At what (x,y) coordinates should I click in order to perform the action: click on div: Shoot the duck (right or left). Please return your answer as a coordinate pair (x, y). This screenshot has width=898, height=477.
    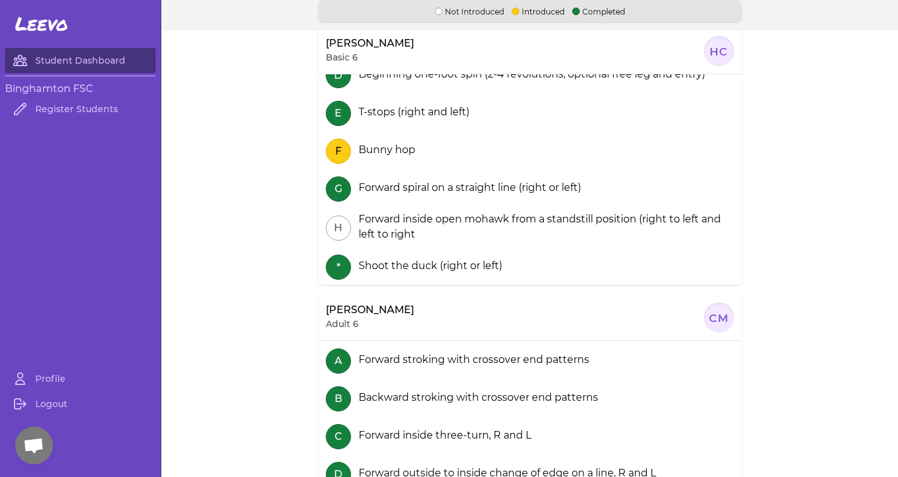
    Looking at the image, I should click on (428, 266).